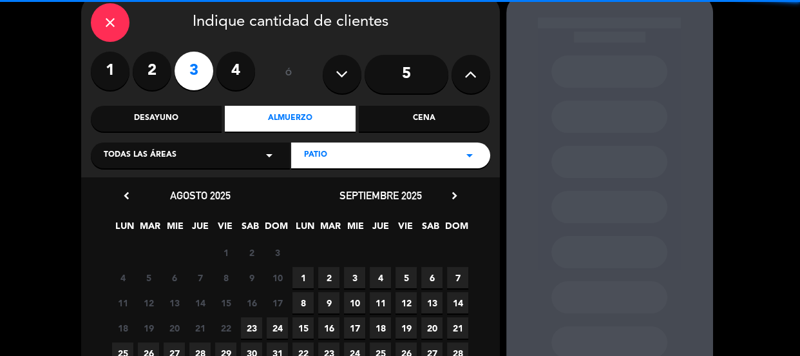 The image size is (800, 356). Describe the element at coordinates (110, 23) in the screenshot. I see `i: close` at that location.